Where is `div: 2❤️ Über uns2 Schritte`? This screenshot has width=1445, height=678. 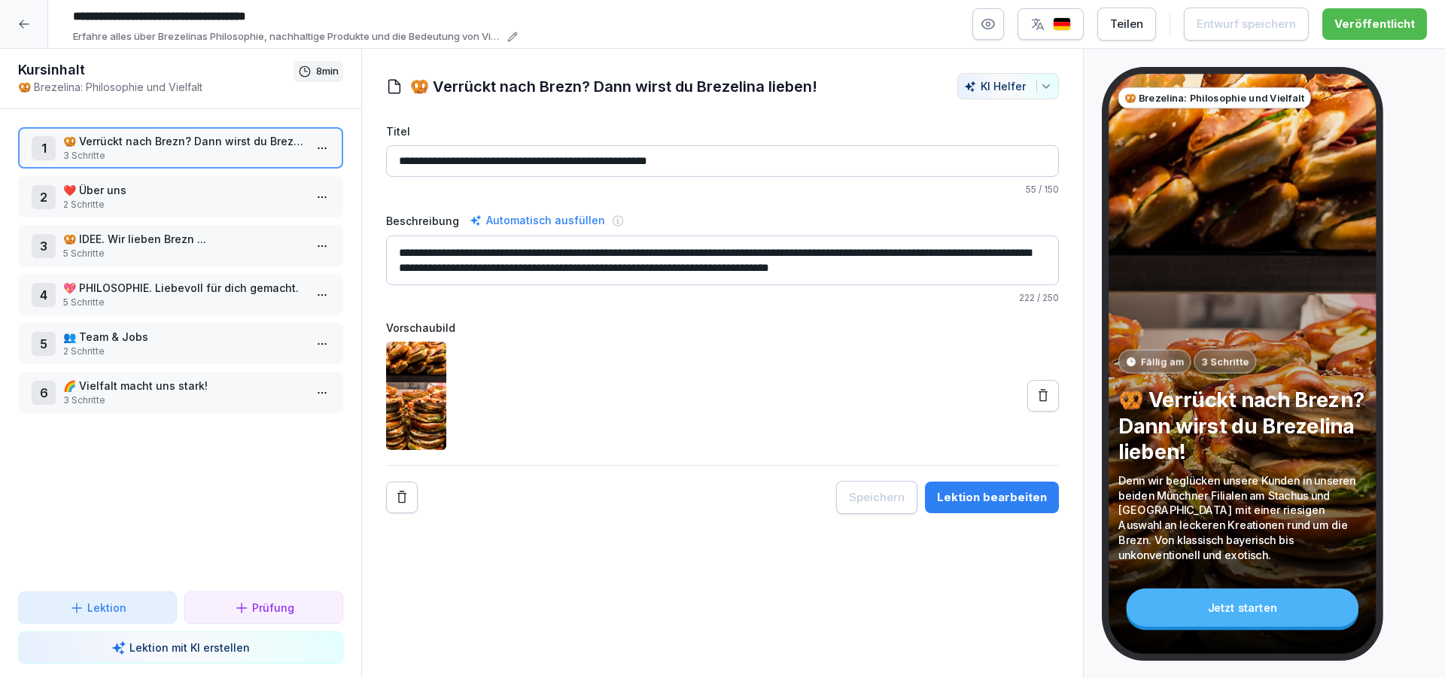
div: 2❤️ Über uns2 Schritte is located at coordinates (181, 196).